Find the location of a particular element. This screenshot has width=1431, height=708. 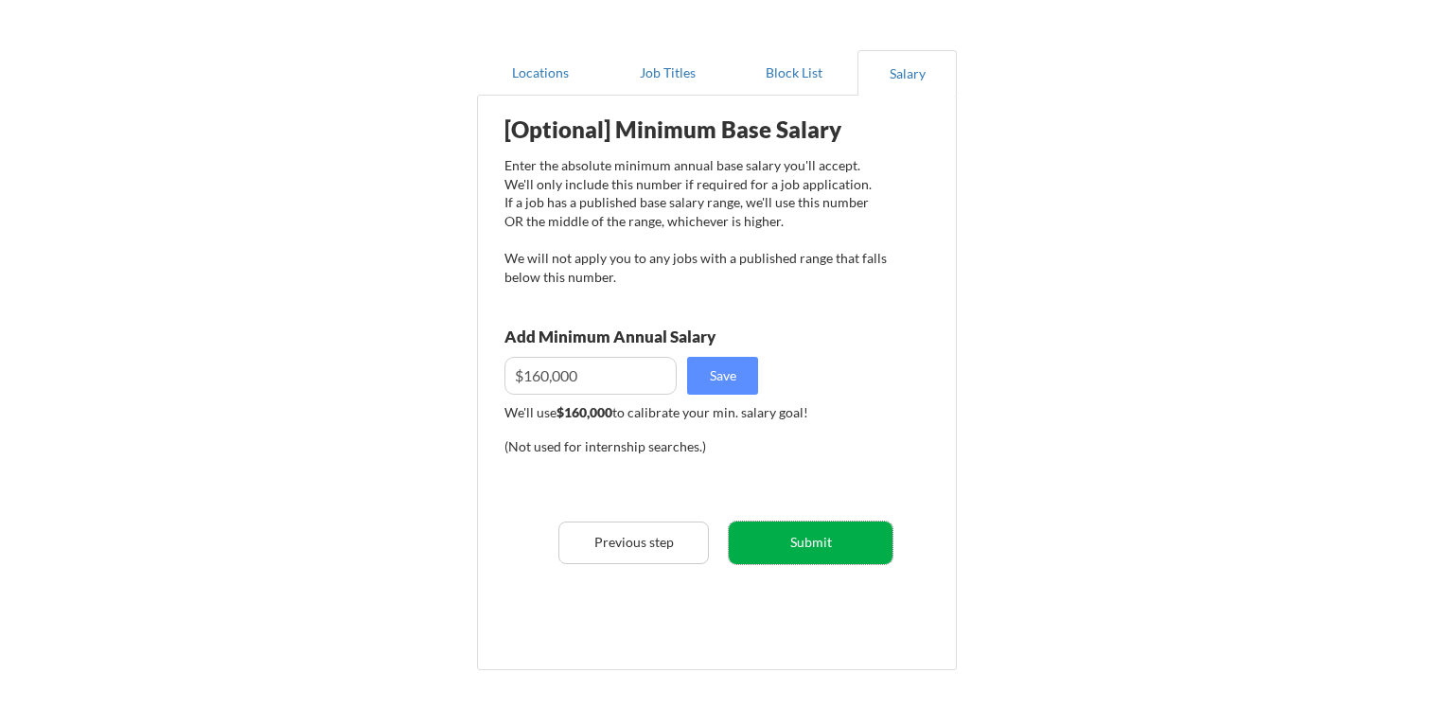

button: Submit is located at coordinates (810, 542).